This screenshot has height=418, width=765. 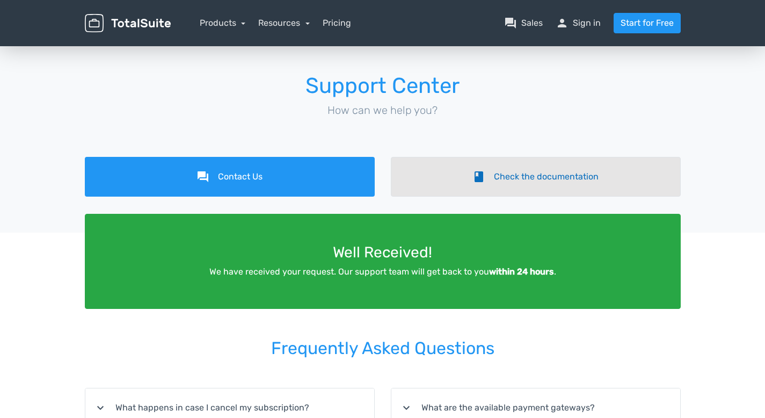 What do you see at coordinates (383, 86) in the screenshot?
I see `h1: Support Center` at bounding box center [383, 86].